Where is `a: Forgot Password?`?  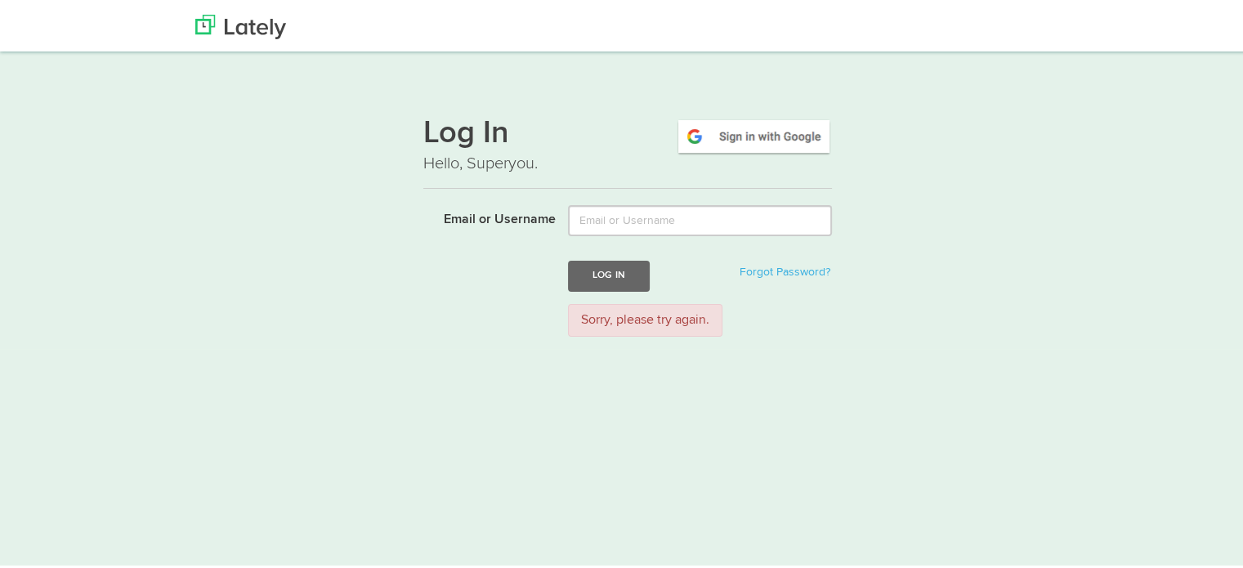
a: Forgot Password? is located at coordinates (785, 270).